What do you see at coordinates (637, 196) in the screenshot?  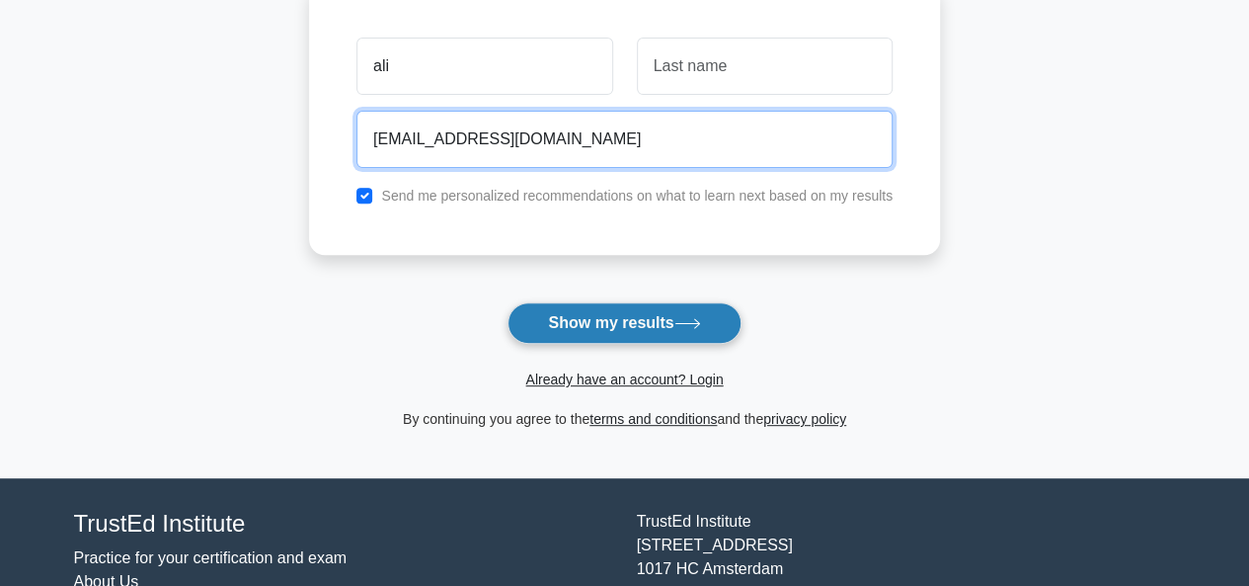 I see `label: Send me personalized recommendations on what to learn next based on my results` at bounding box center [637, 196].